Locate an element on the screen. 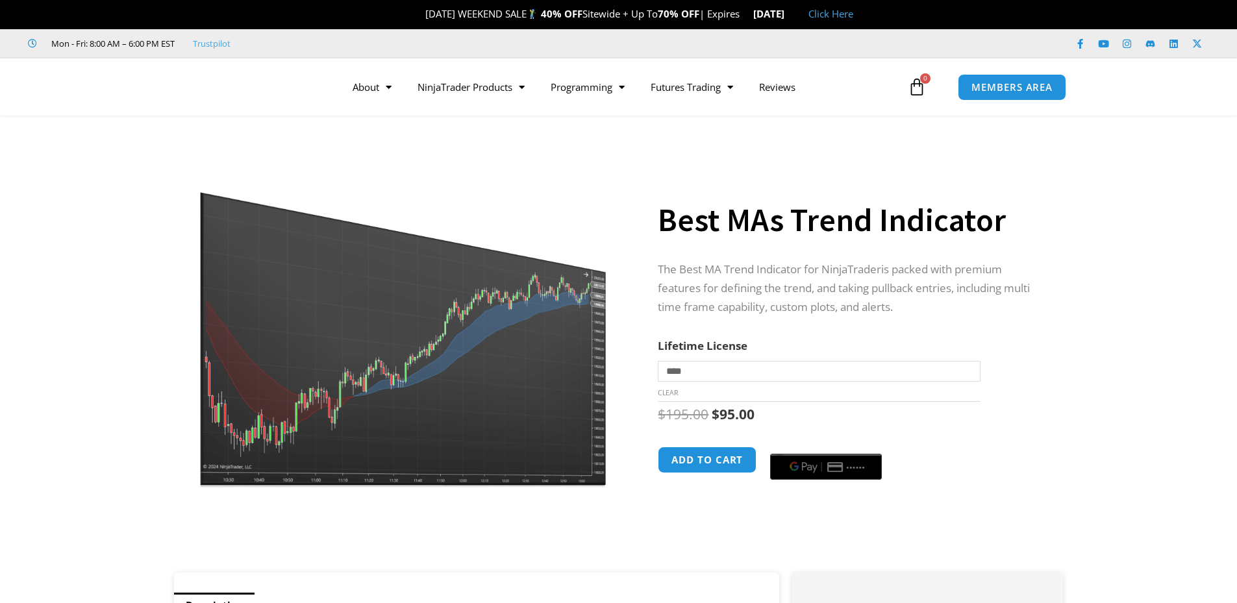 This screenshot has height=603, width=1237. bdi: 95.00 is located at coordinates (733, 414).